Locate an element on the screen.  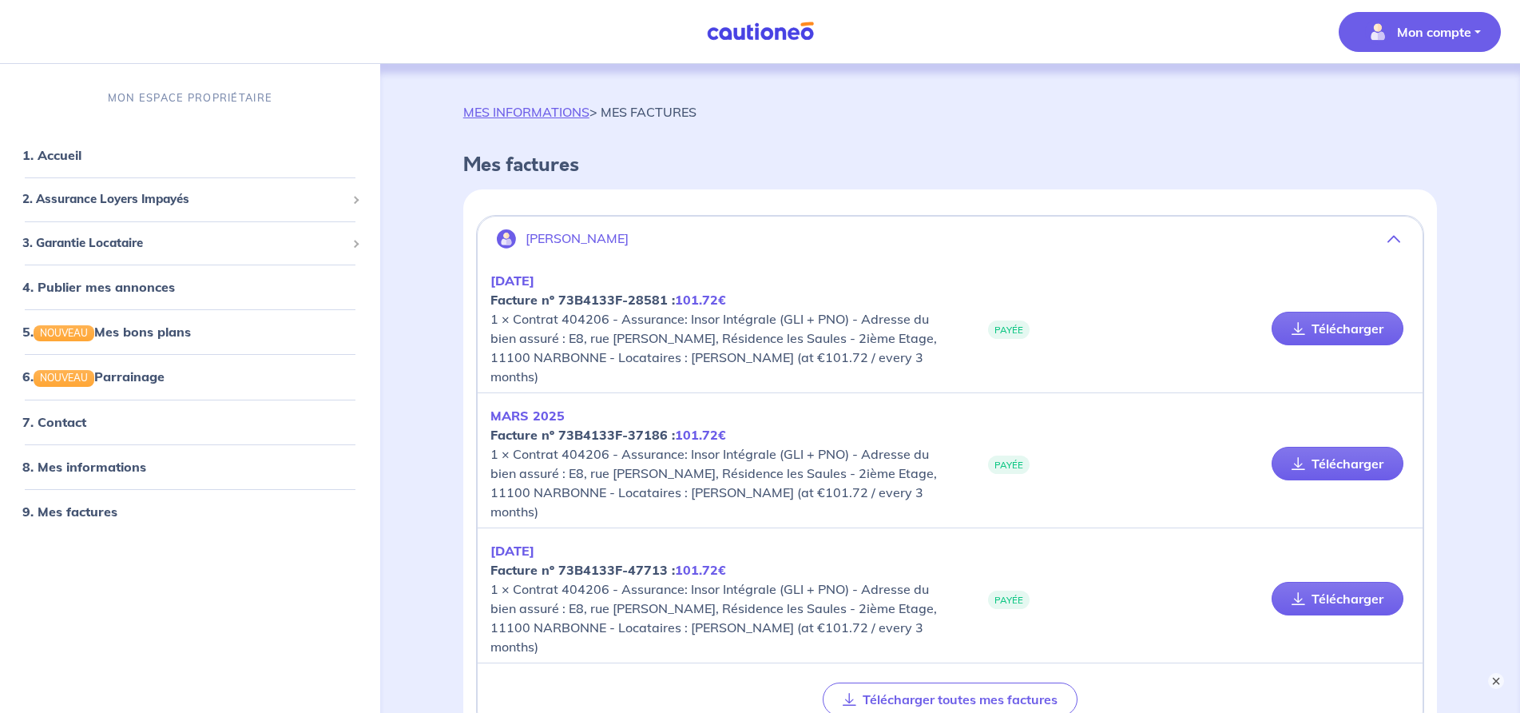
div: 9. Mes factures is located at coordinates (190, 511).